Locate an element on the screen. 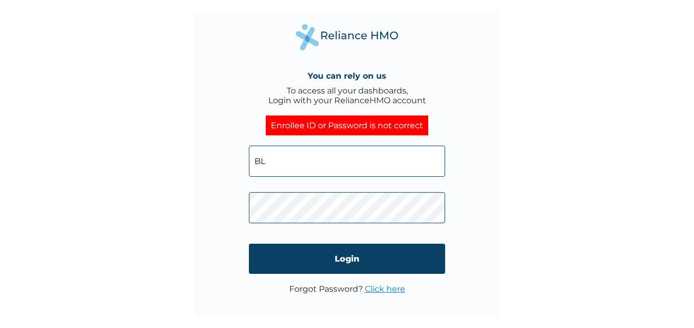 The height and width of the screenshot is (328, 694). a: Click here is located at coordinates (385, 289).